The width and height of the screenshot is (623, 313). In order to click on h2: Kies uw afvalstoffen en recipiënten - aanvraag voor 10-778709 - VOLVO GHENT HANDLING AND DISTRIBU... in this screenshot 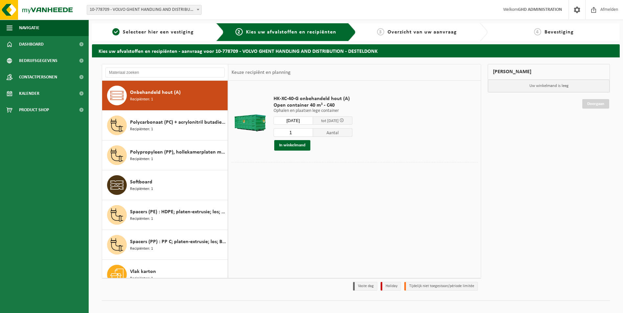, I will do `click(356, 51)`.